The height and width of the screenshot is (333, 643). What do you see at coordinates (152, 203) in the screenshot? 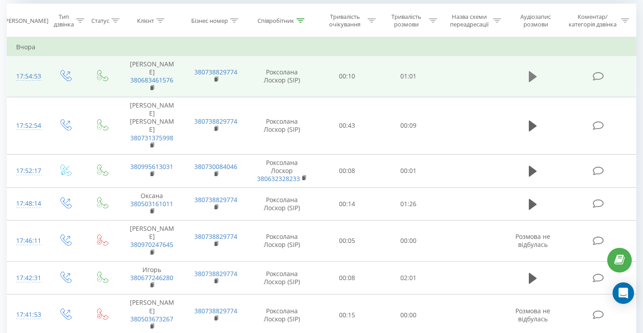
I see `a: 380503161011` at bounding box center [152, 203].